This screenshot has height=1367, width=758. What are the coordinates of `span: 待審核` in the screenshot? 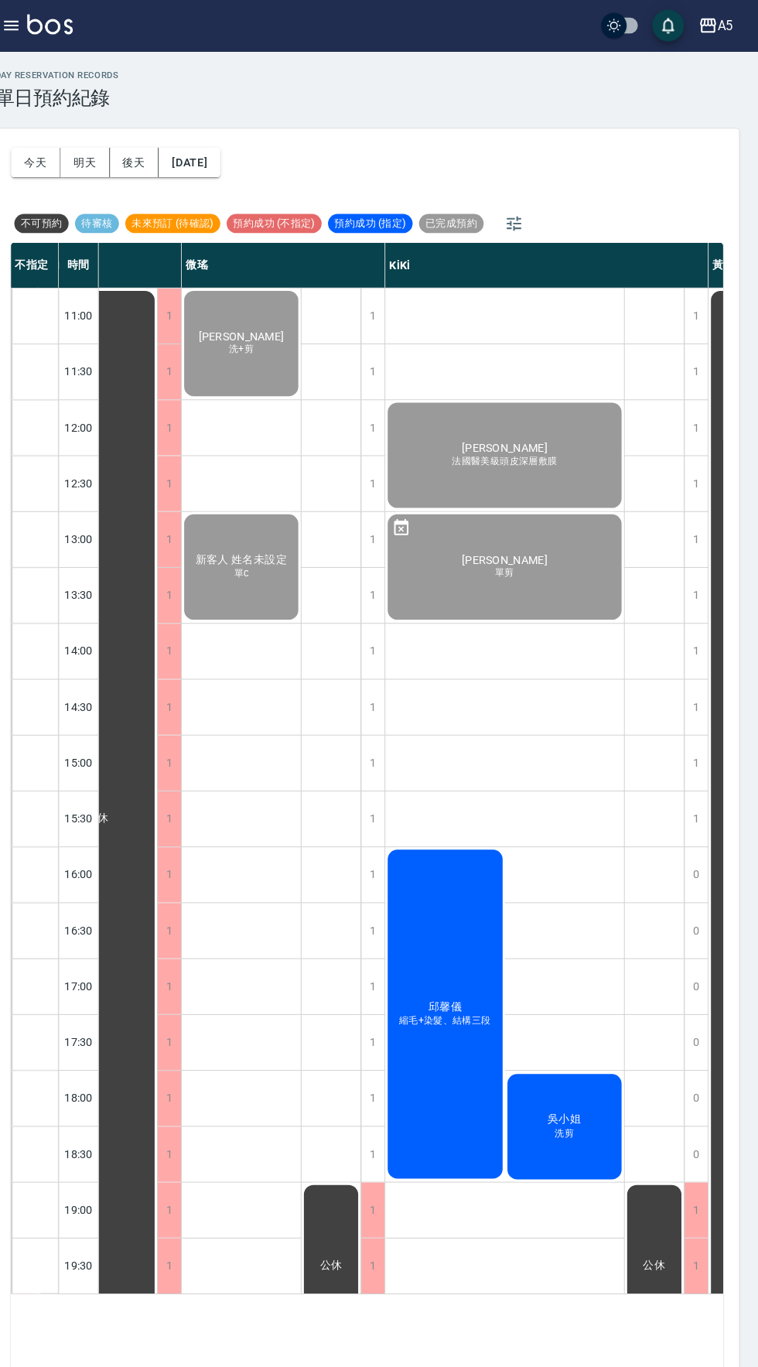 It's located at (117, 217).